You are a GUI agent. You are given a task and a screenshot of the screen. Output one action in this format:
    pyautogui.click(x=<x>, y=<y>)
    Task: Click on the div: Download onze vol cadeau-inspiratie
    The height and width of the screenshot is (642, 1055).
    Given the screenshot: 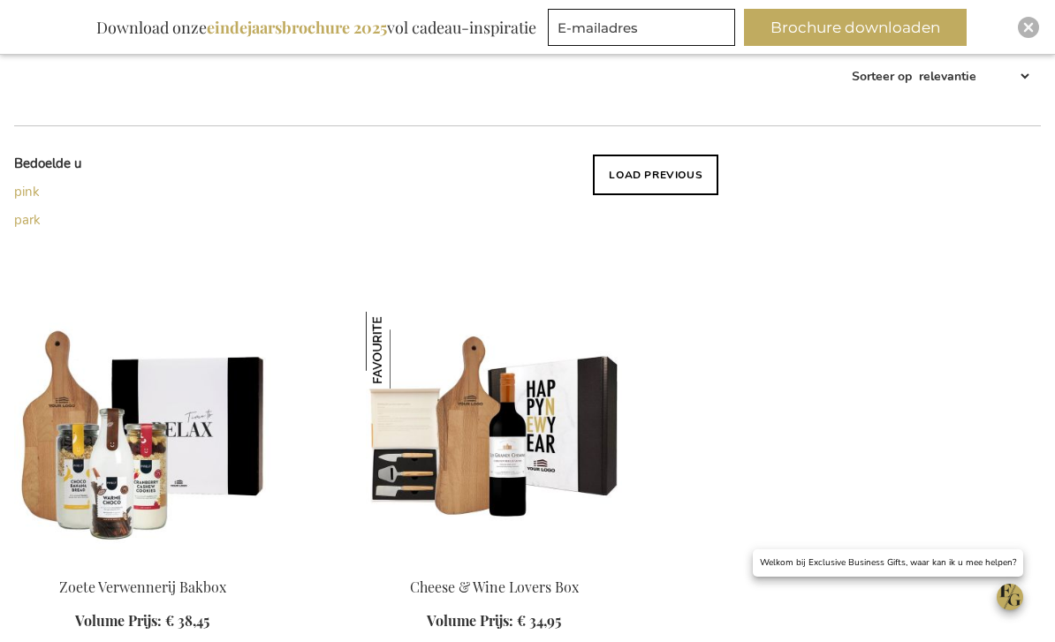 What is the action you would take?
    pyautogui.click(x=316, y=27)
    